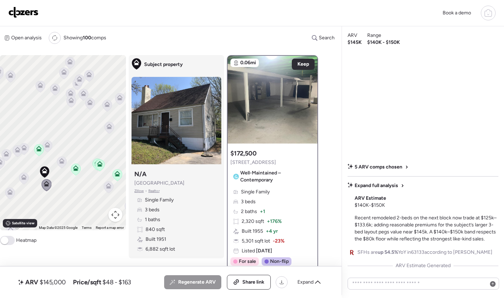 The image size is (504, 298). I want to click on span: up 54.5%, so click(388, 252).